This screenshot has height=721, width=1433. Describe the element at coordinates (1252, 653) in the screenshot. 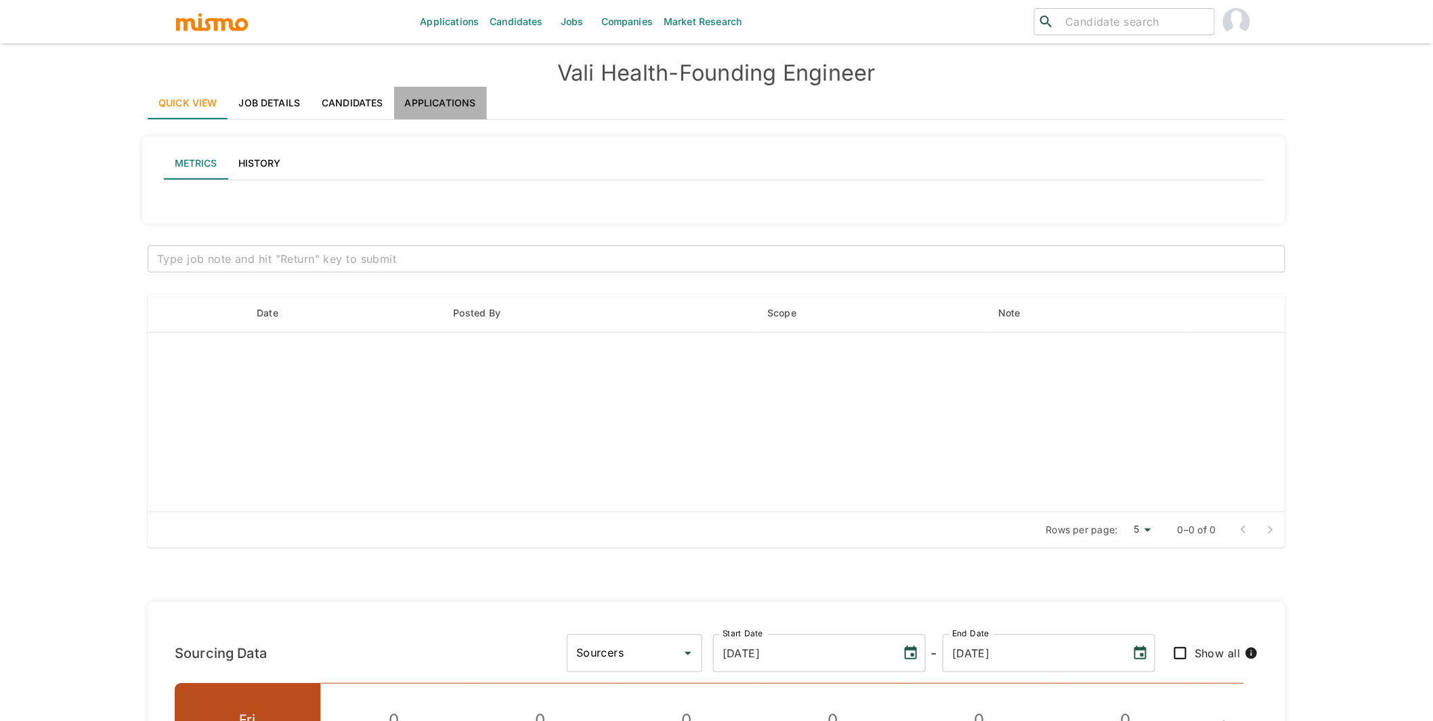

I see `svg: When checked, all metrics, including those with zero values, will be displayed.` at that location.